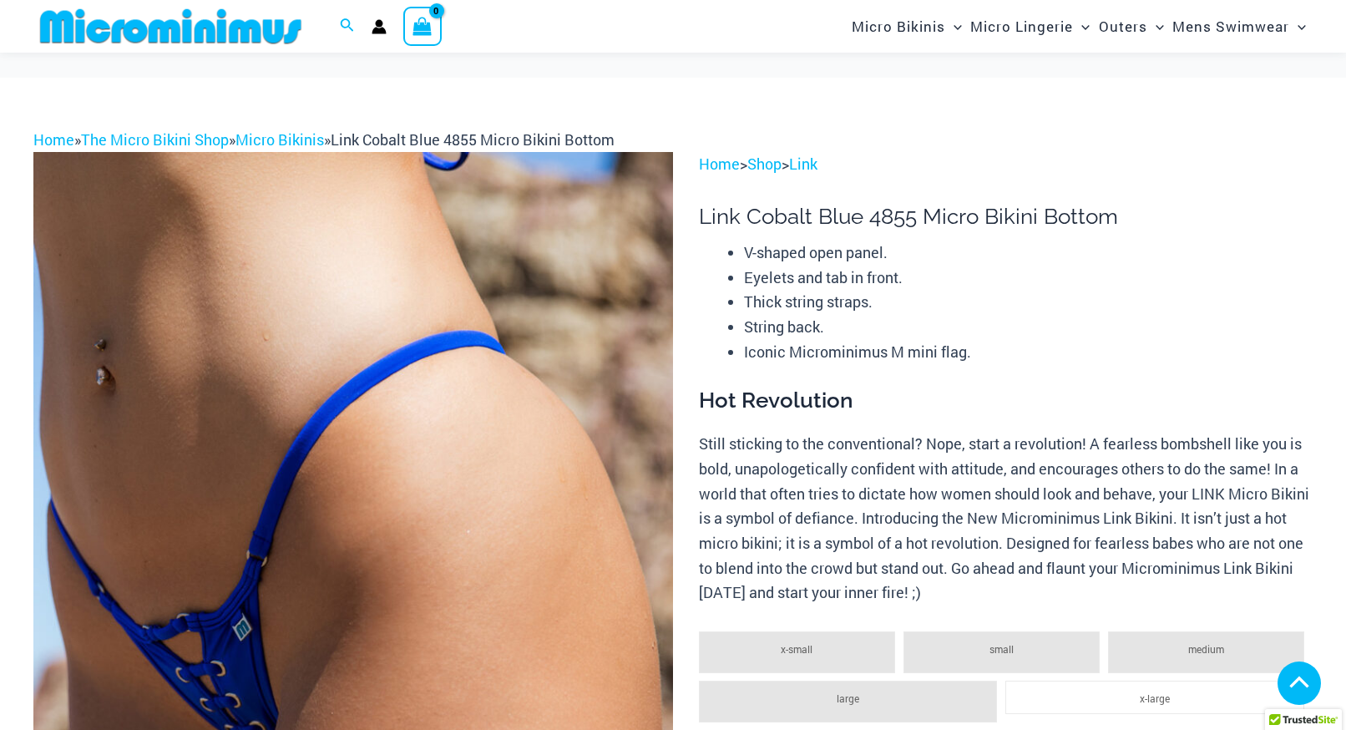 Image resolution: width=1346 pixels, height=730 pixels. What do you see at coordinates (1206, 649) in the screenshot?
I see `span: medium` at bounding box center [1206, 649].